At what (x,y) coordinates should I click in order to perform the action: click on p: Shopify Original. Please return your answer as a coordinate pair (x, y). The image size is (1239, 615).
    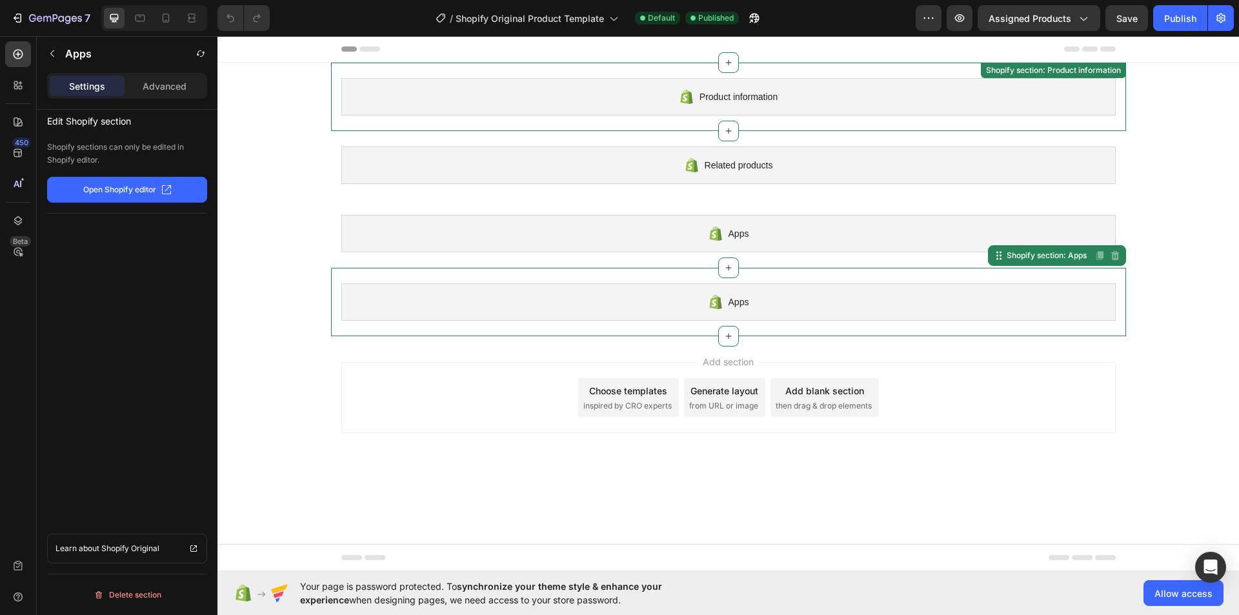
    Looking at the image, I should click on (130, 548).